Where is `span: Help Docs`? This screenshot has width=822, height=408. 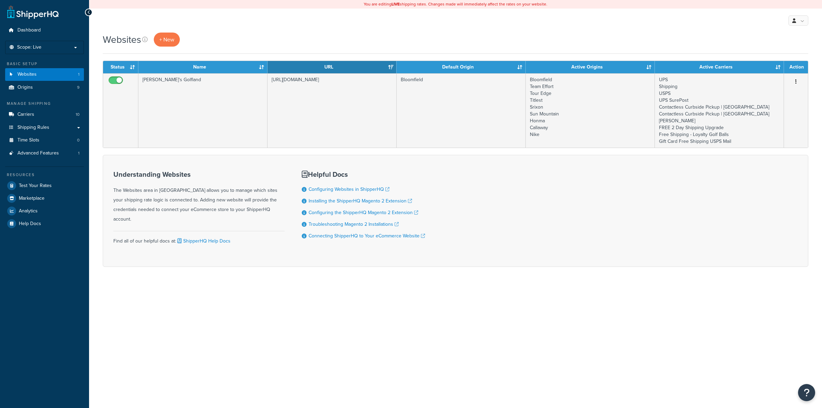
span: Help Docs is located at coordinates (30, 224).